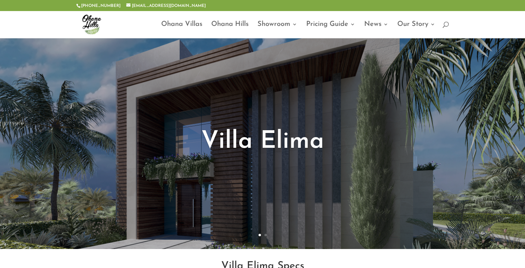 This screenshot has width=525, height=268. What do you see at coordinates (262, 144) in the screenshot?
I see `h1: Villa Elima` at bounding box center [262, 144].